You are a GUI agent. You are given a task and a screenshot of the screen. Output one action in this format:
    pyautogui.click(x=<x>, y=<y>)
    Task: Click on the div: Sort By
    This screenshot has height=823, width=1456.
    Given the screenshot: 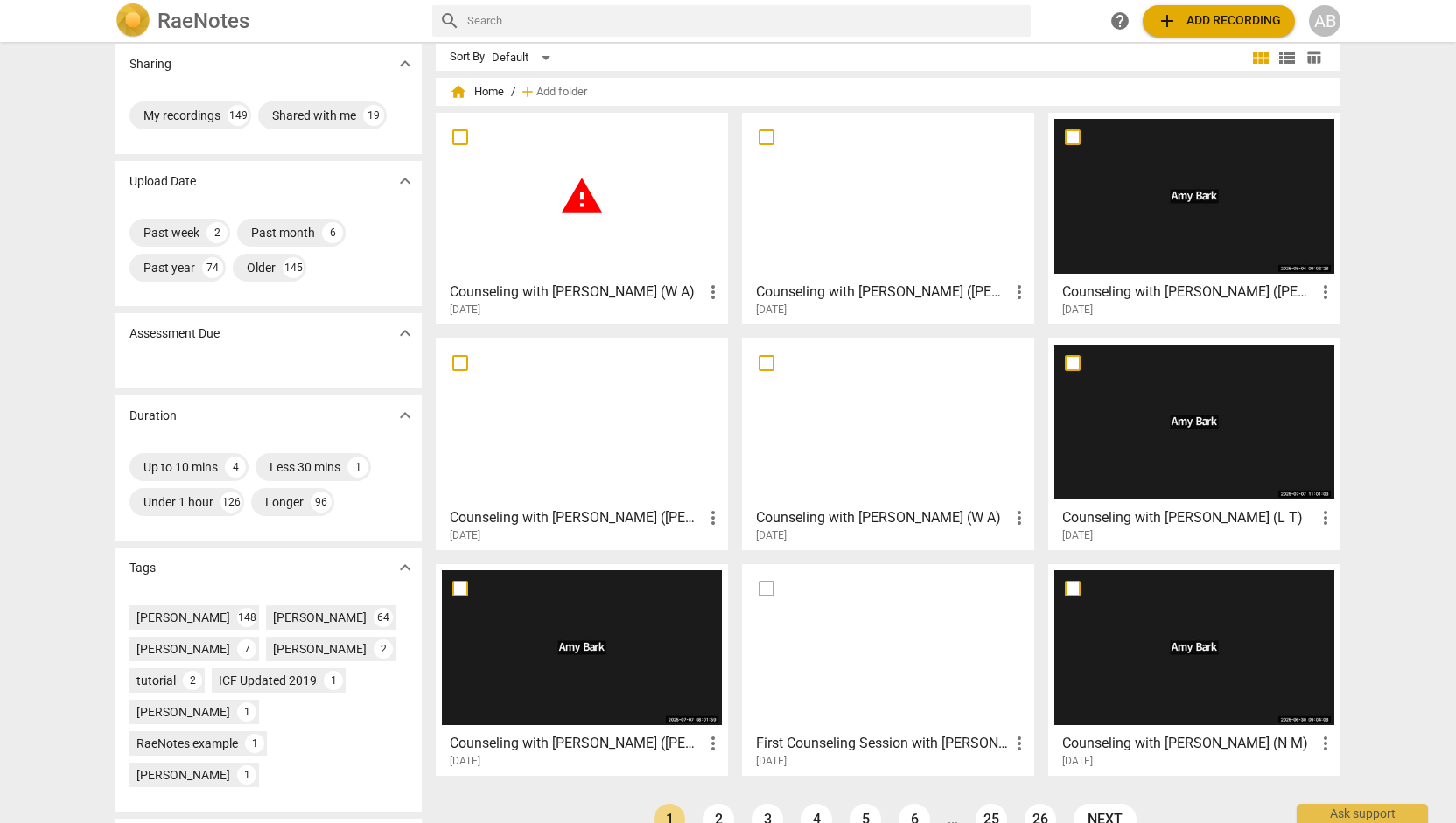 What is the action you would take?
    pyautogui.click(x=468, y=56)
    